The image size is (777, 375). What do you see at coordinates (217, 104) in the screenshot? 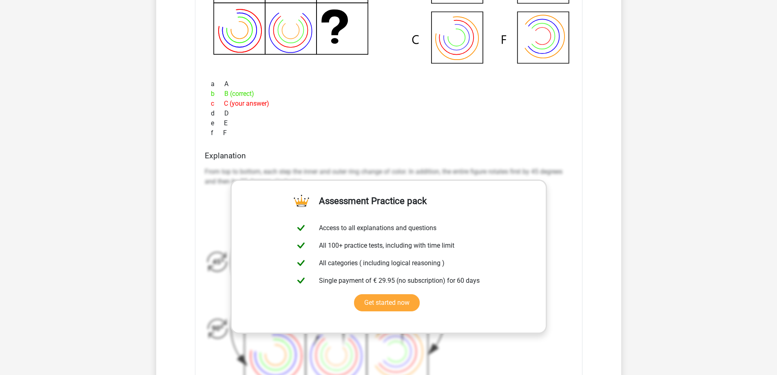
I see `span: c` at bounding box center [217, 104].